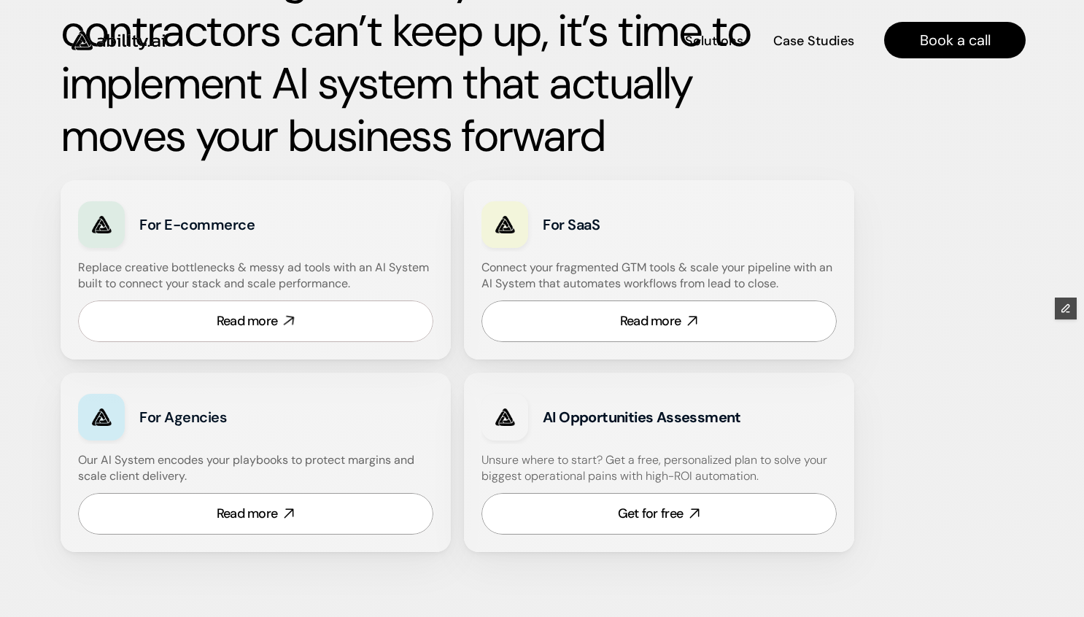 This screenshot has width=1084, height=617. Describe the element at coordinates (642, 417) in the screenshot. I see `strong: AI Opportunities Assessment` at that location.